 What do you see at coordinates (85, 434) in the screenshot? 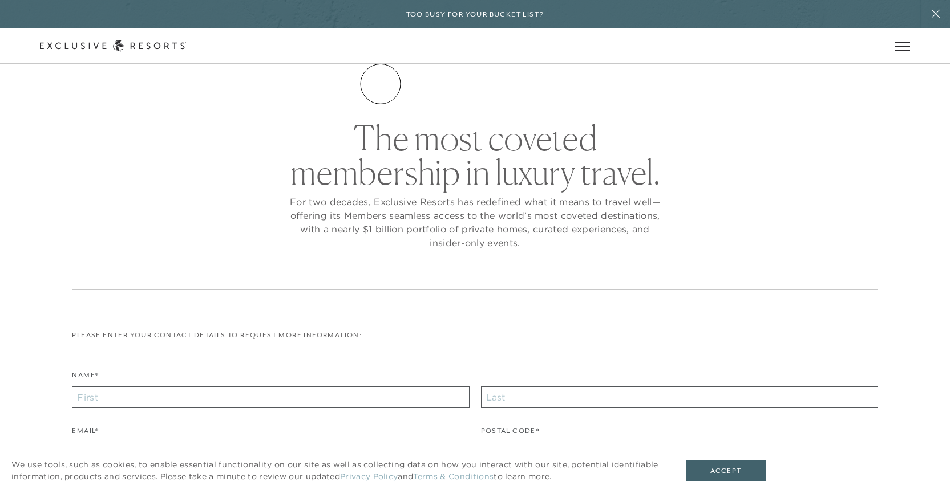
I see `label: Email*` at bounding box center [85, 434].